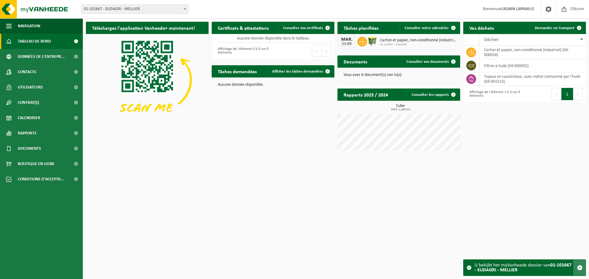 This screenshot has width=589, height=279. Describe the element at coordinates (430, 62) in the screenshot. I see `a: Consulter vos documents` at that location.